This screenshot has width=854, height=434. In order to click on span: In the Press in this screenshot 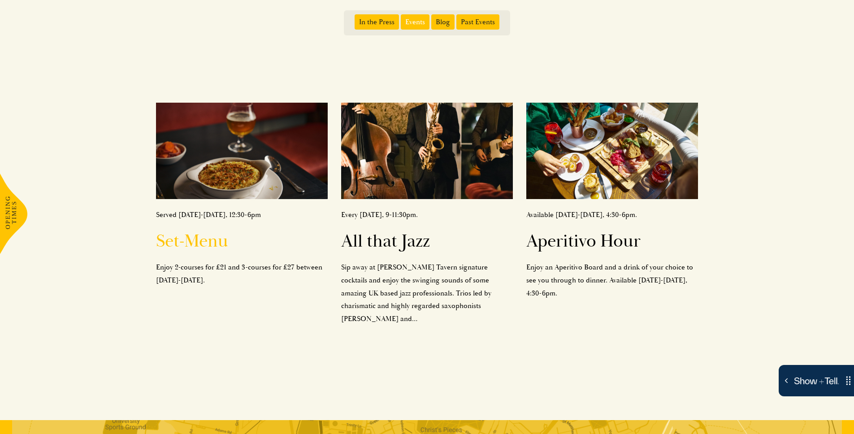, I will do `click(376, 22)`.